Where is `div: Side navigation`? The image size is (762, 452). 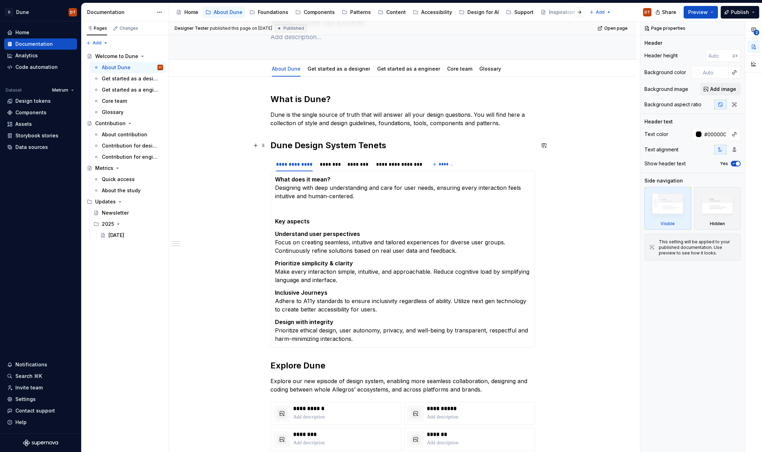
div: Side navigation is located at coordinates (663, 181).